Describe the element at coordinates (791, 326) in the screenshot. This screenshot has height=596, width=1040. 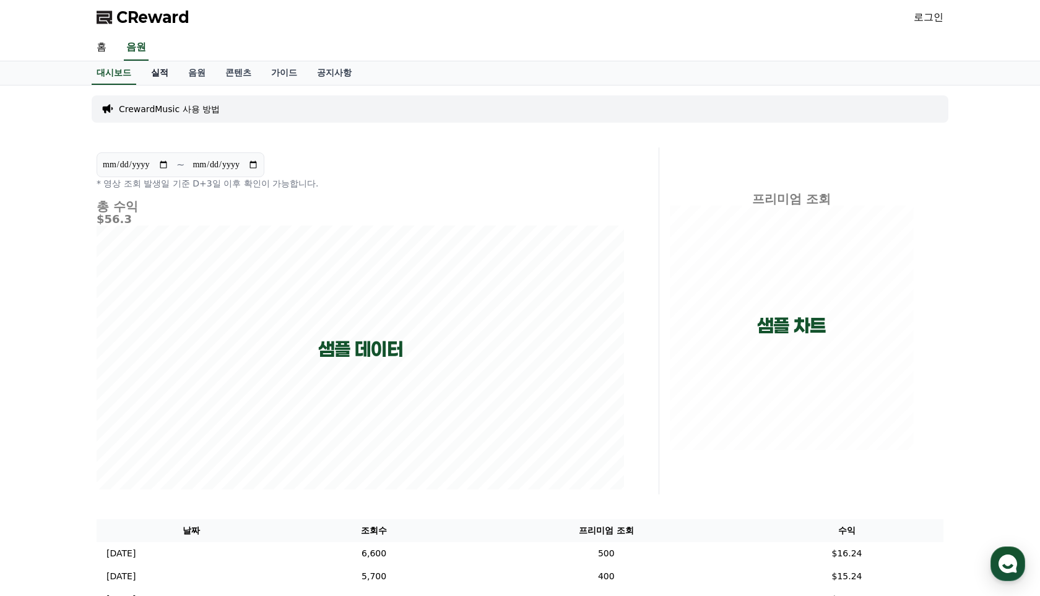
I see `p: 샘플 차트` at that location.